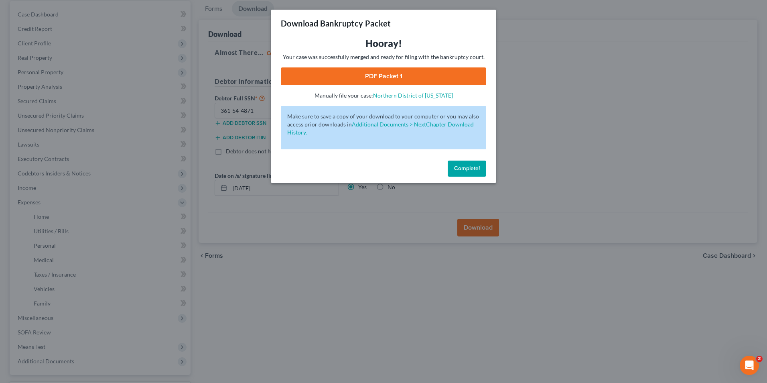 The width and height of the screenshot is (767, 383). What do you see at coordinates (467, 168) in the screenshot?
I see `span: Complete!` at bounding box center [467, 168].